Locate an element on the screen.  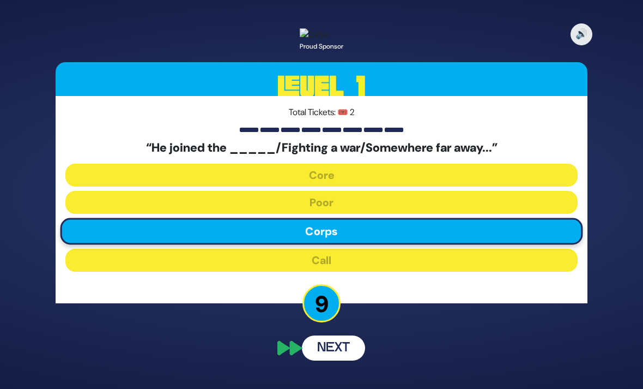
div: Proud Sponsor is located at coordinates (322, 46).